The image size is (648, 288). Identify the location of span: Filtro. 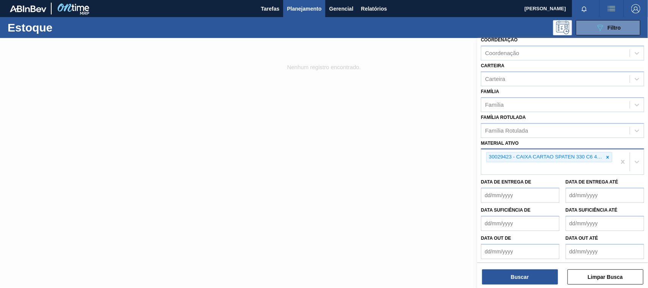
(615, 28).